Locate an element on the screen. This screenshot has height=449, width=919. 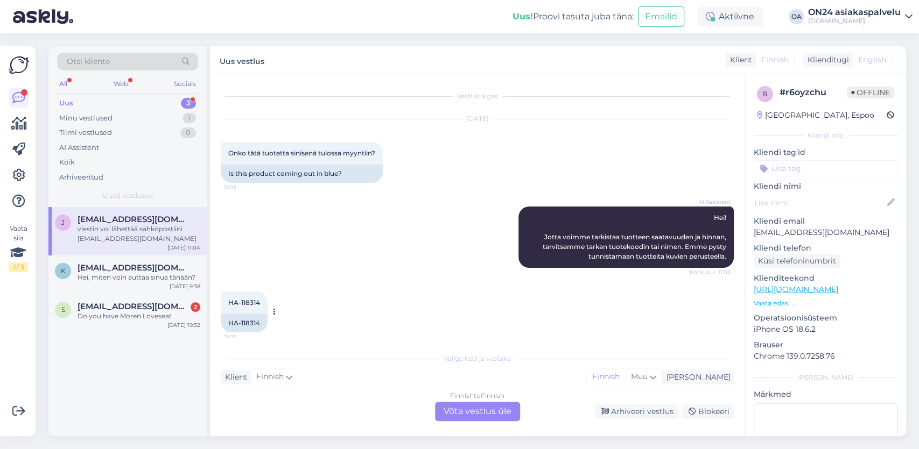
span: jani@salmensuo.fi is located at coordinates (133, 220).